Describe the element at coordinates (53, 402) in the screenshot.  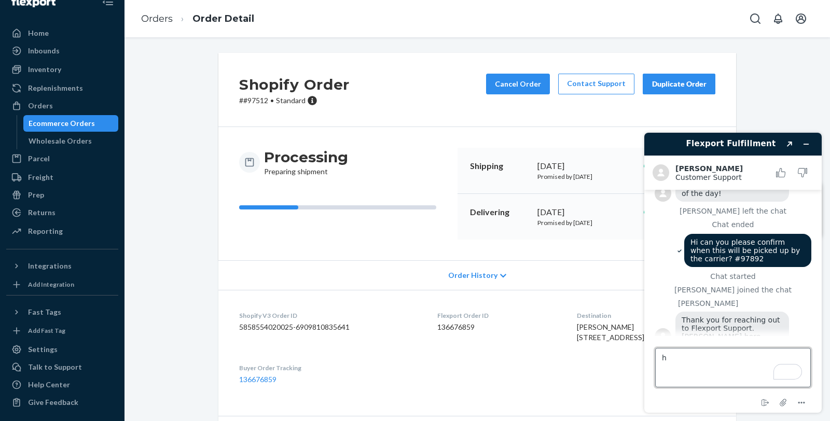
I see `div: Give Feedback` at that location.